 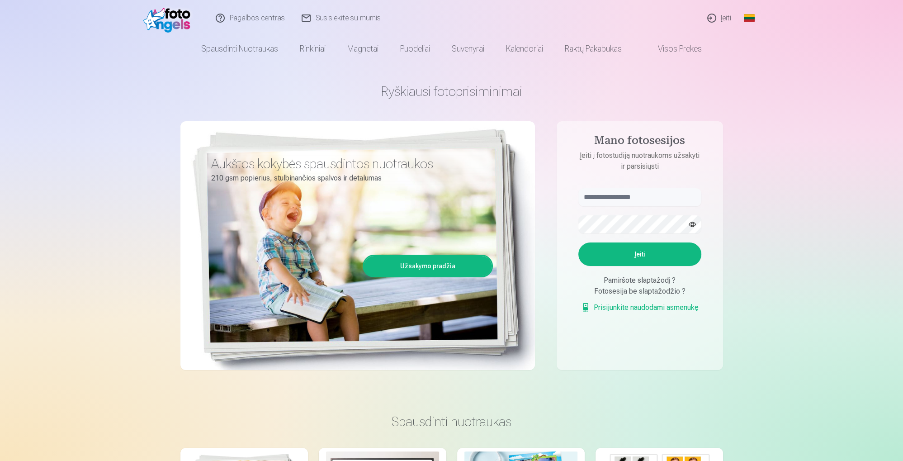 What do you see at coordinates (349, 178) in the screenshot?
I see `p: 210 gsm popierius, stulbinančios spalvos ir detalumas` at bounding box center [349, 178].